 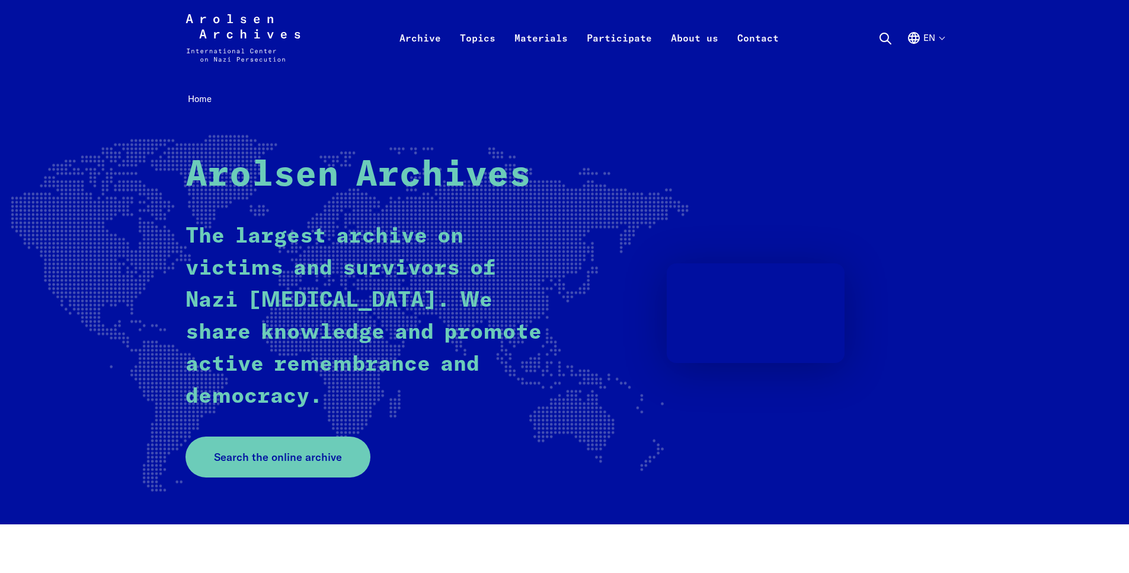 What do you see at coordinates (758, 52) in the screenshot?
I see `a: Contact` at bounding box center [758, 52].